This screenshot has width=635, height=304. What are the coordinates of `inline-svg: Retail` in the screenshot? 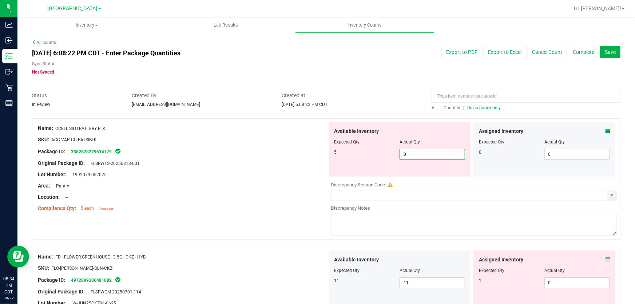 It's located at (9, 87).